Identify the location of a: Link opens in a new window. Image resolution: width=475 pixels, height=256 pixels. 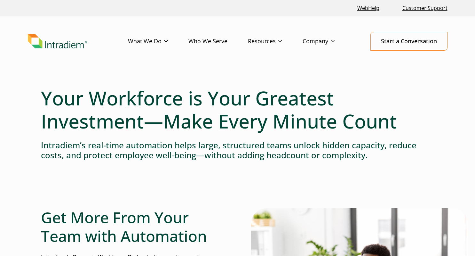
(368, 8).